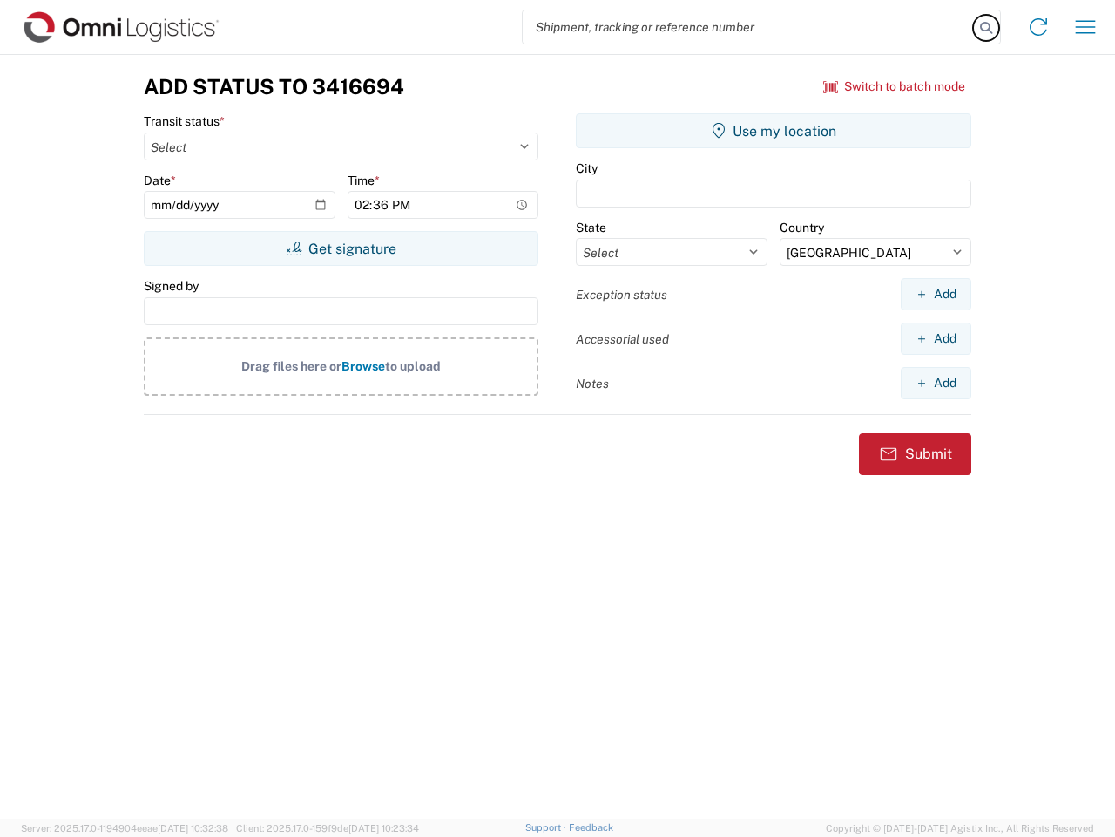 Image resolution: width=1115 pixels, height=837 pixels. What do you see at coordinates (915, 454) in the screenshot?
I see `button: Submit` at bounding box center [915, 454].